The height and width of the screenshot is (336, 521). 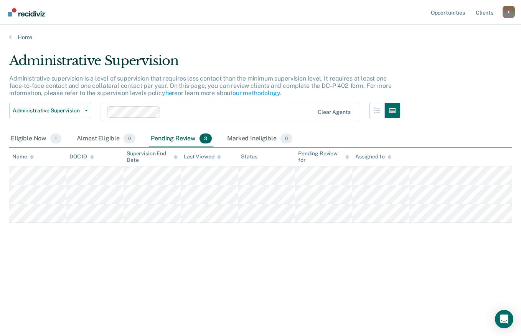 I want to click on a: here, so click(x=172, y=93).